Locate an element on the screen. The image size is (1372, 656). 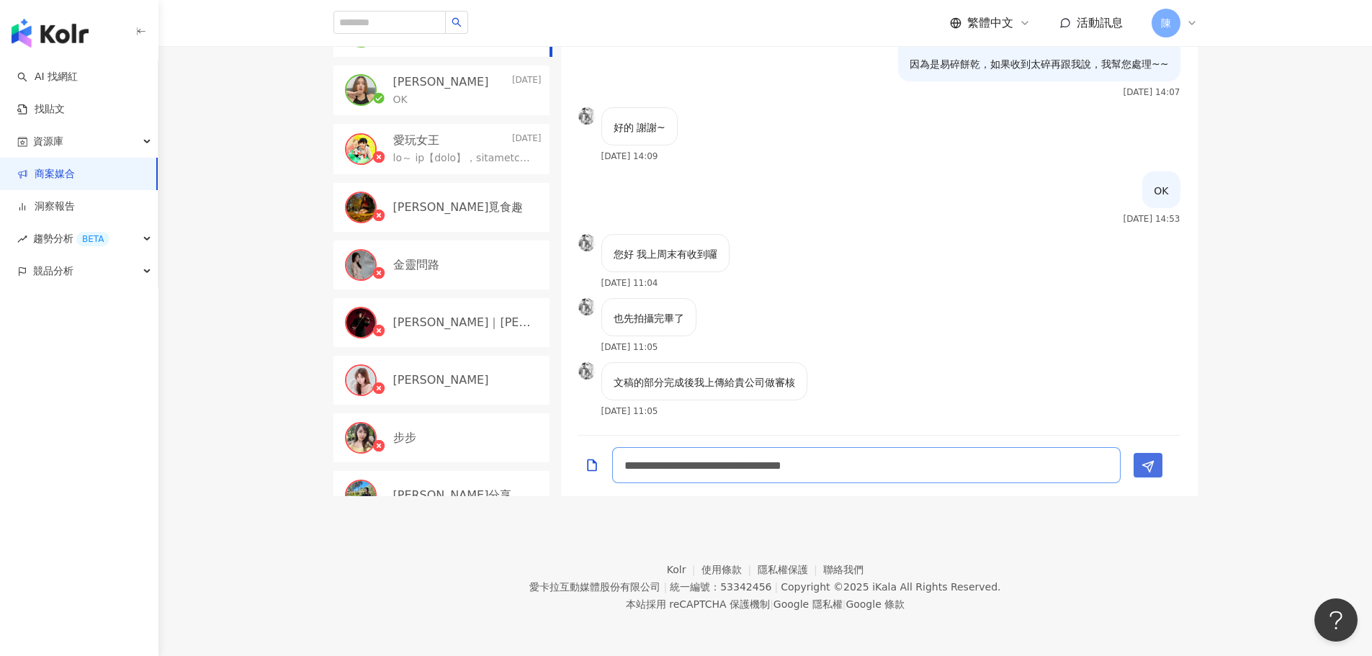
p: 好的 謝謝~ is located at coordinates (640, 128).